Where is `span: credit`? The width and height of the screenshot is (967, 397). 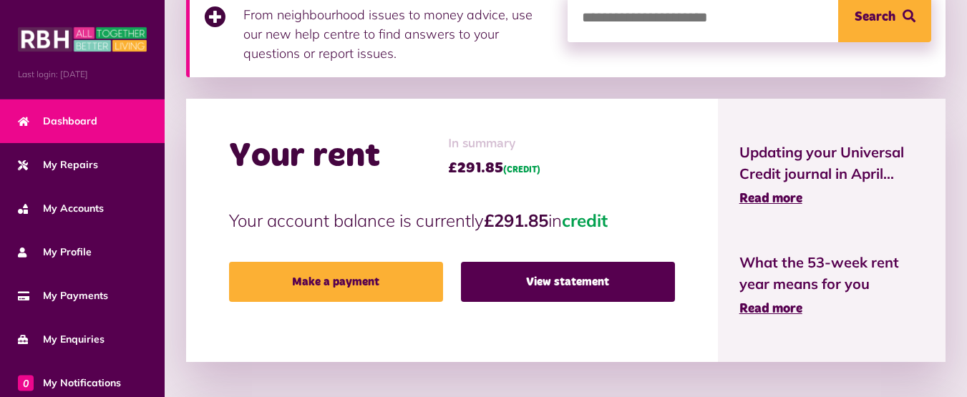
span: credit is located at coordinates (585, 220).